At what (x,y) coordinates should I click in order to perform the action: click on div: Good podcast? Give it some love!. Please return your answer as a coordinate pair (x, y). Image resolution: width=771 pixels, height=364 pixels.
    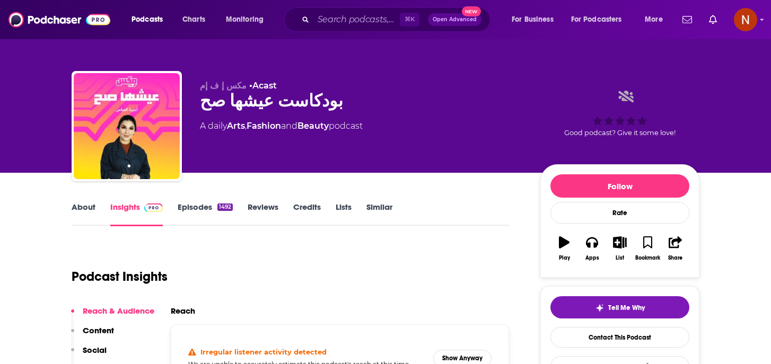
    Looking at the image, I should click on (620, 113).